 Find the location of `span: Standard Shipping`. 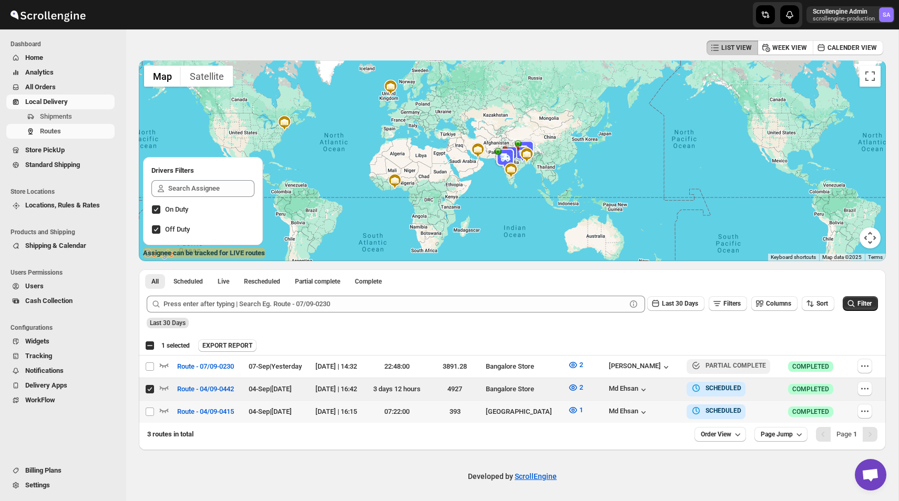

span: Standard Shipping is located at coordinates (53, 164).